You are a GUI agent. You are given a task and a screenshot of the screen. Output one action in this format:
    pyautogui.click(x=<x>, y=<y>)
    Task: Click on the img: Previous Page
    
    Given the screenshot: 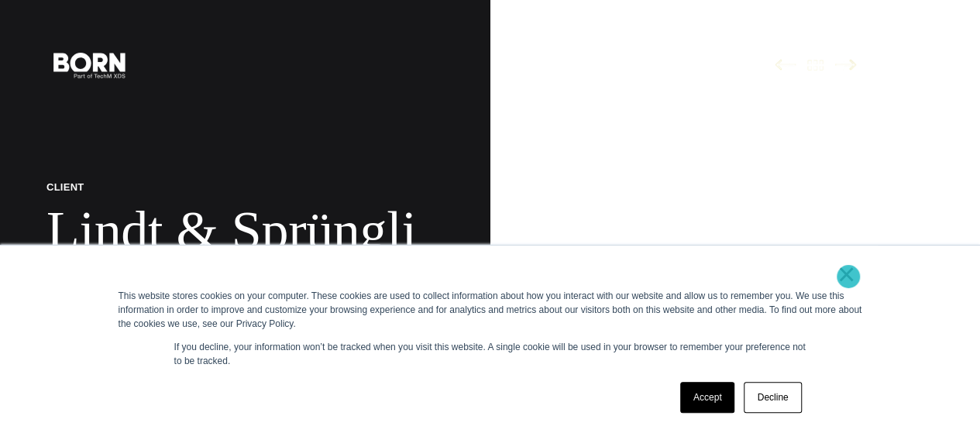 What is the action you would take?
    pyautogui.click(x=785, y=64)
    